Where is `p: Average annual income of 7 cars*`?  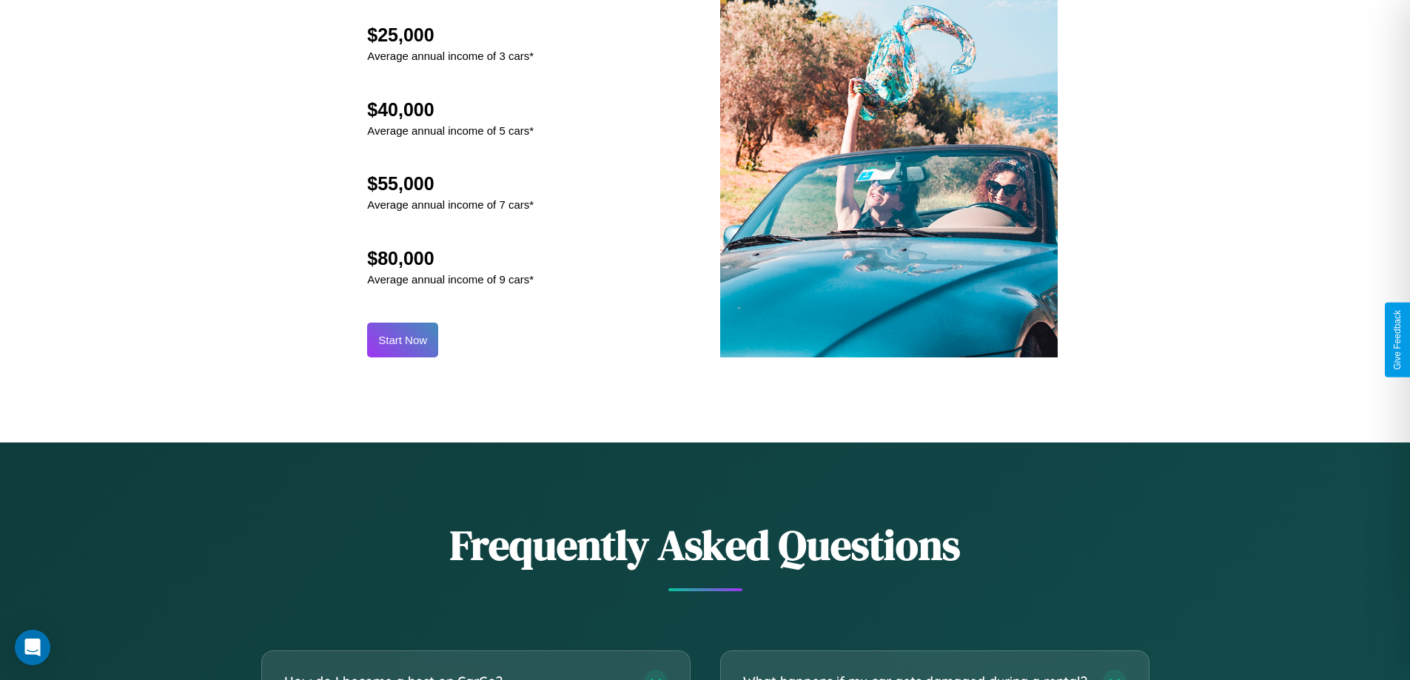 p: Average annual income of 7 cars* is located at coordinates (450, 204).